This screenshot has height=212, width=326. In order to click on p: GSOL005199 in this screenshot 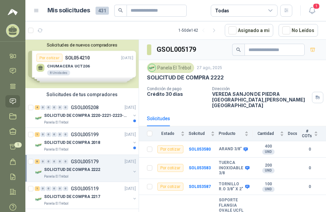, I will do `click(85, 135)`.